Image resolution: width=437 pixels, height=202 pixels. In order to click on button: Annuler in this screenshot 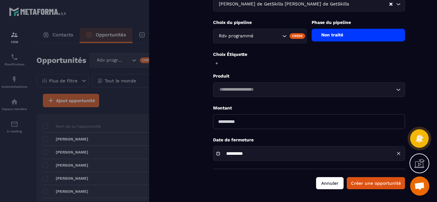, I will do `click(330, 184)`.